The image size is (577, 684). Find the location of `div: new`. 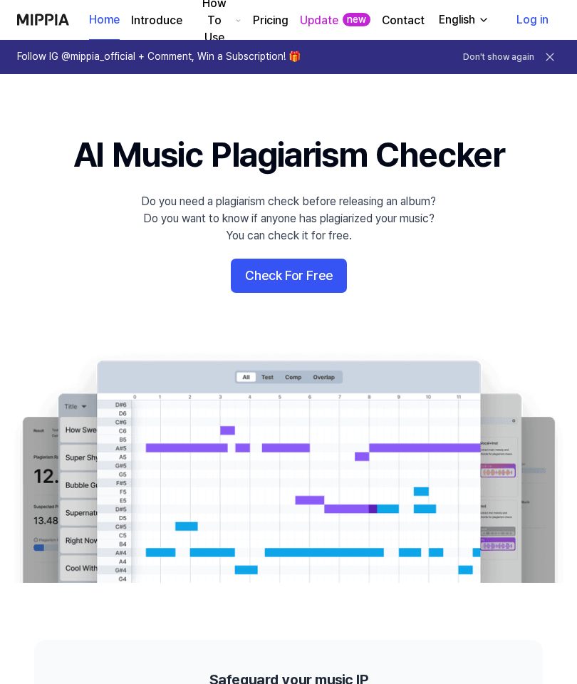

div: new is located at coordinates (356, 20).